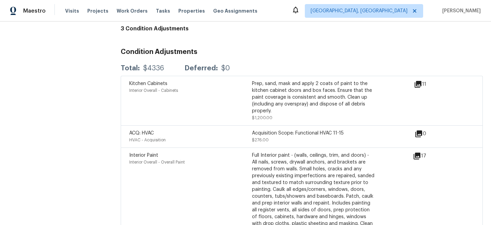 The height and width of the screenshot is (225, 491). What do you see at coordinates (201, 68) in the screenshot?
I see `div: Deferred:` at bounding box center [201, 68].